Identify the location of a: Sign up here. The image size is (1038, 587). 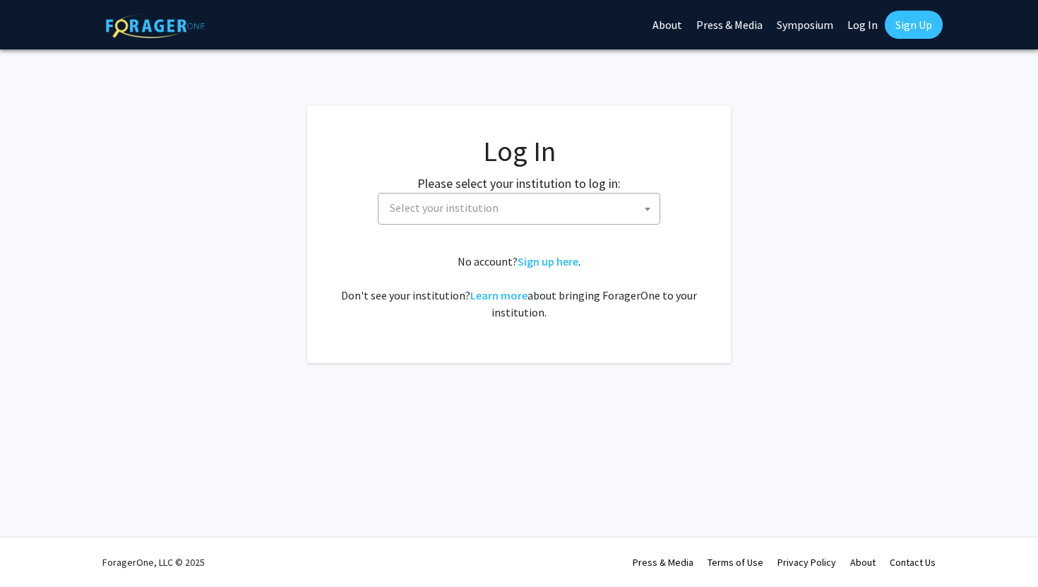
(548, 261).